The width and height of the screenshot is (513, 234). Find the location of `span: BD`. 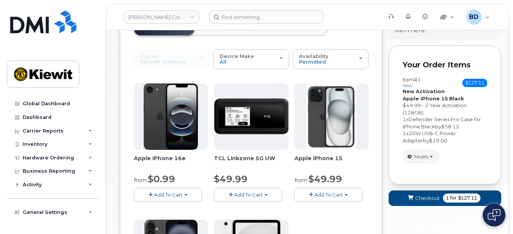

span: BD is located at coordinates (474, 17).